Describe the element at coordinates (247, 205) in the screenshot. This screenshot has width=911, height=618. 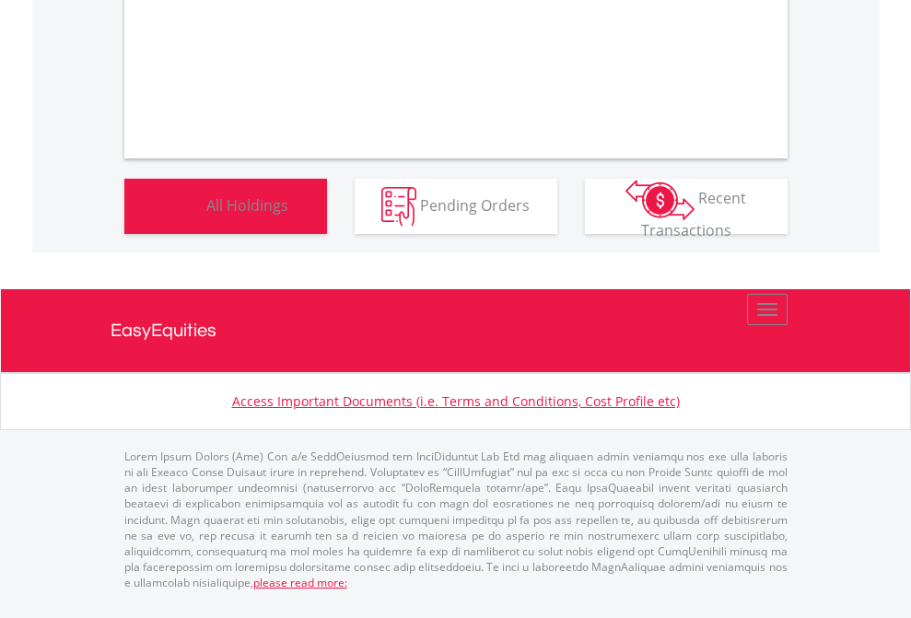
I see `span: All Holdings` at that location.